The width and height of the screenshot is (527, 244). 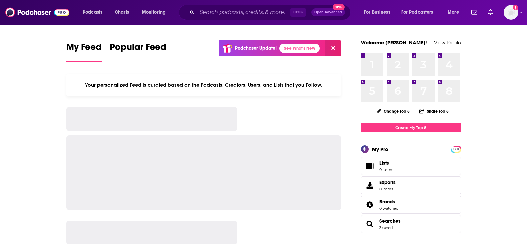 What do you see at coordinates (84, 51) in the screenshot?
I see `a: My Feed` at bounding box center [84, 51].